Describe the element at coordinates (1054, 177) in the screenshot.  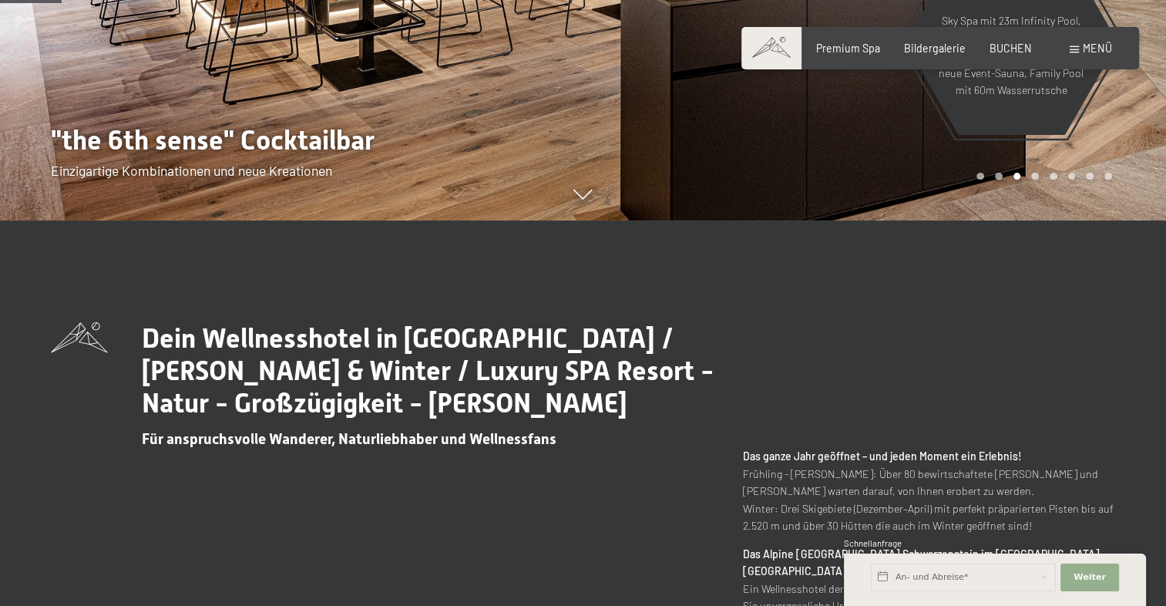
I see `div: Carousel Page 5` at that location.